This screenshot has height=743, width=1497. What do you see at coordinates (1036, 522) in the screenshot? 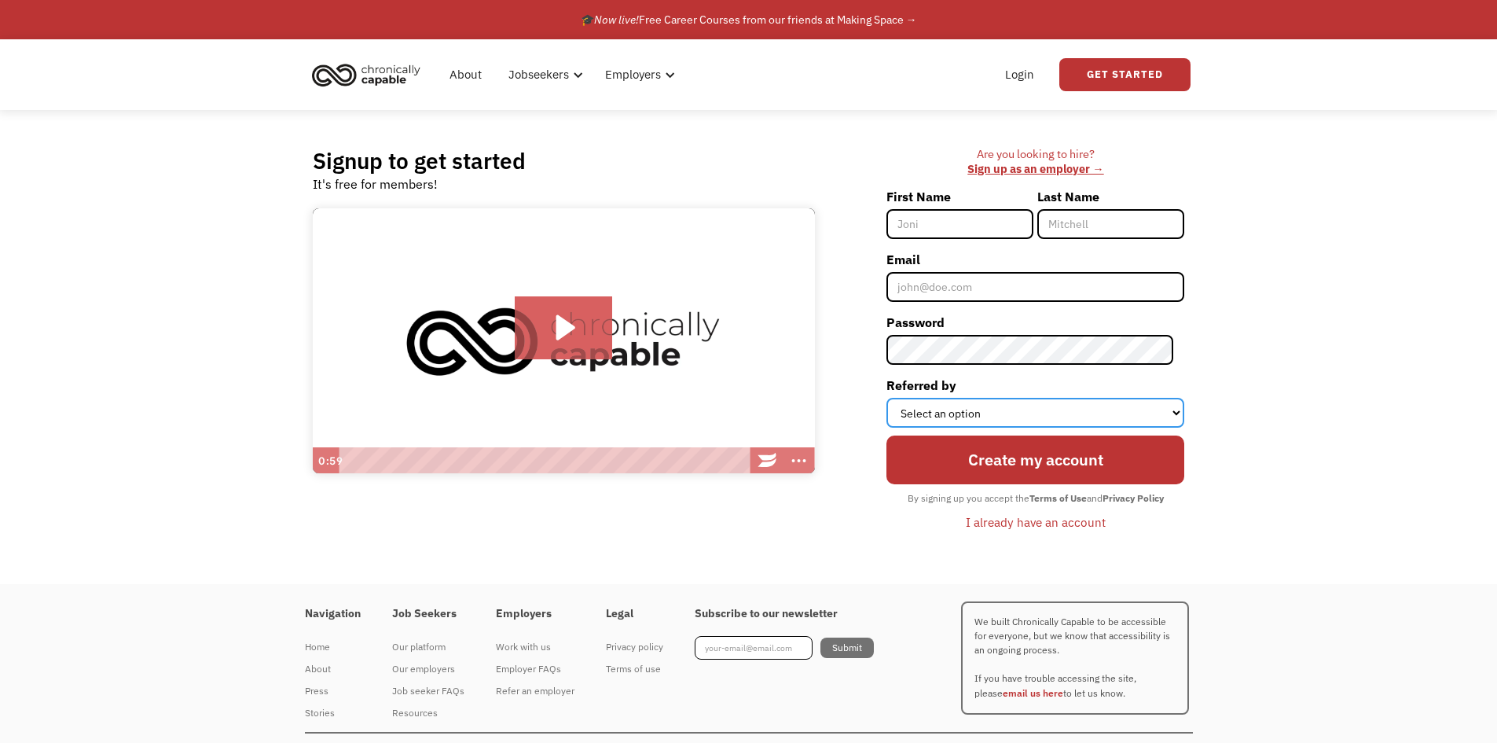
I see `a: I already have an account` at bounding box center [1036, 522].